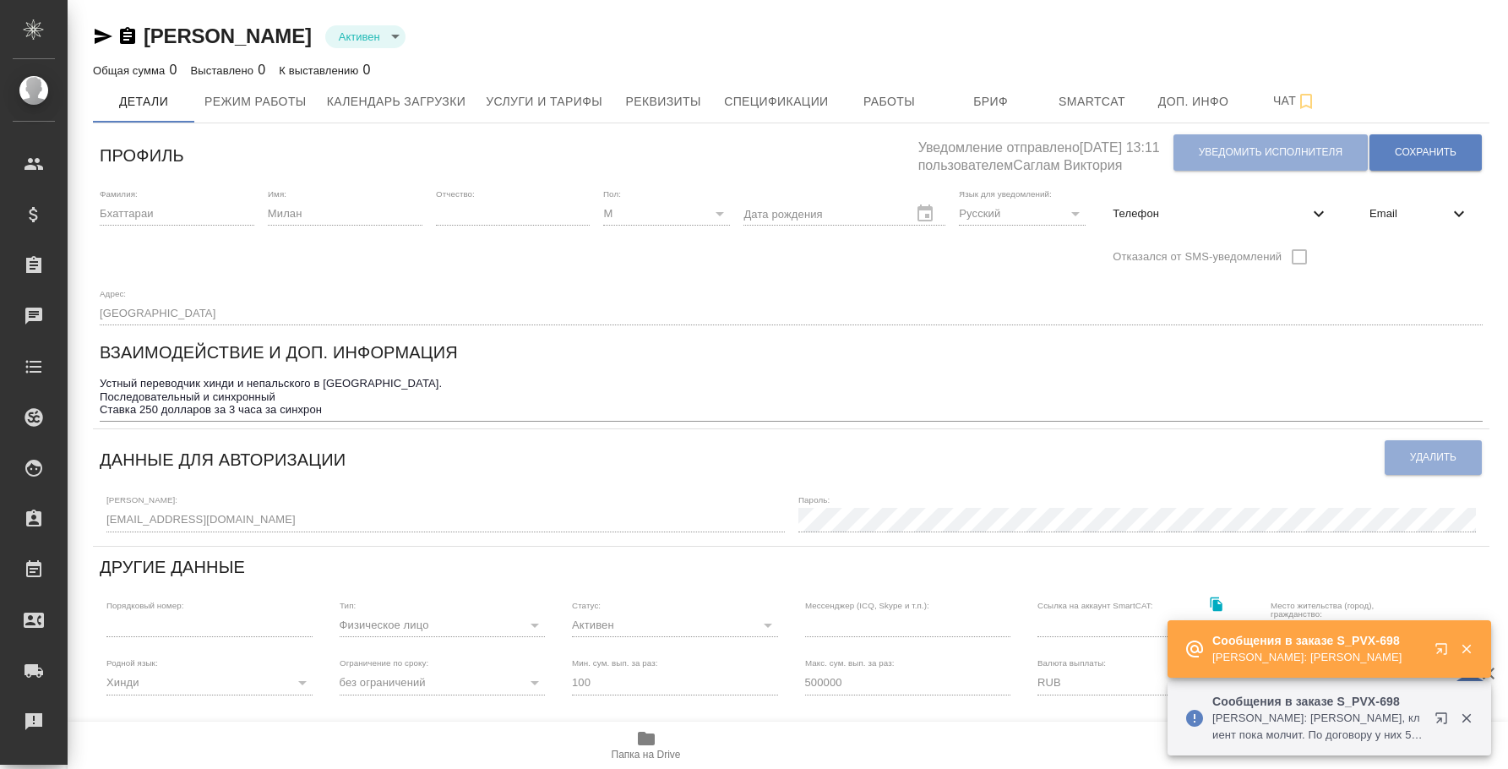 This screenshot has height=769, width=1508. What do you see at coordinates (544, 101) in the screenshot?
I see `span: Услуги и тарифы` at bounding box center [544, 101].